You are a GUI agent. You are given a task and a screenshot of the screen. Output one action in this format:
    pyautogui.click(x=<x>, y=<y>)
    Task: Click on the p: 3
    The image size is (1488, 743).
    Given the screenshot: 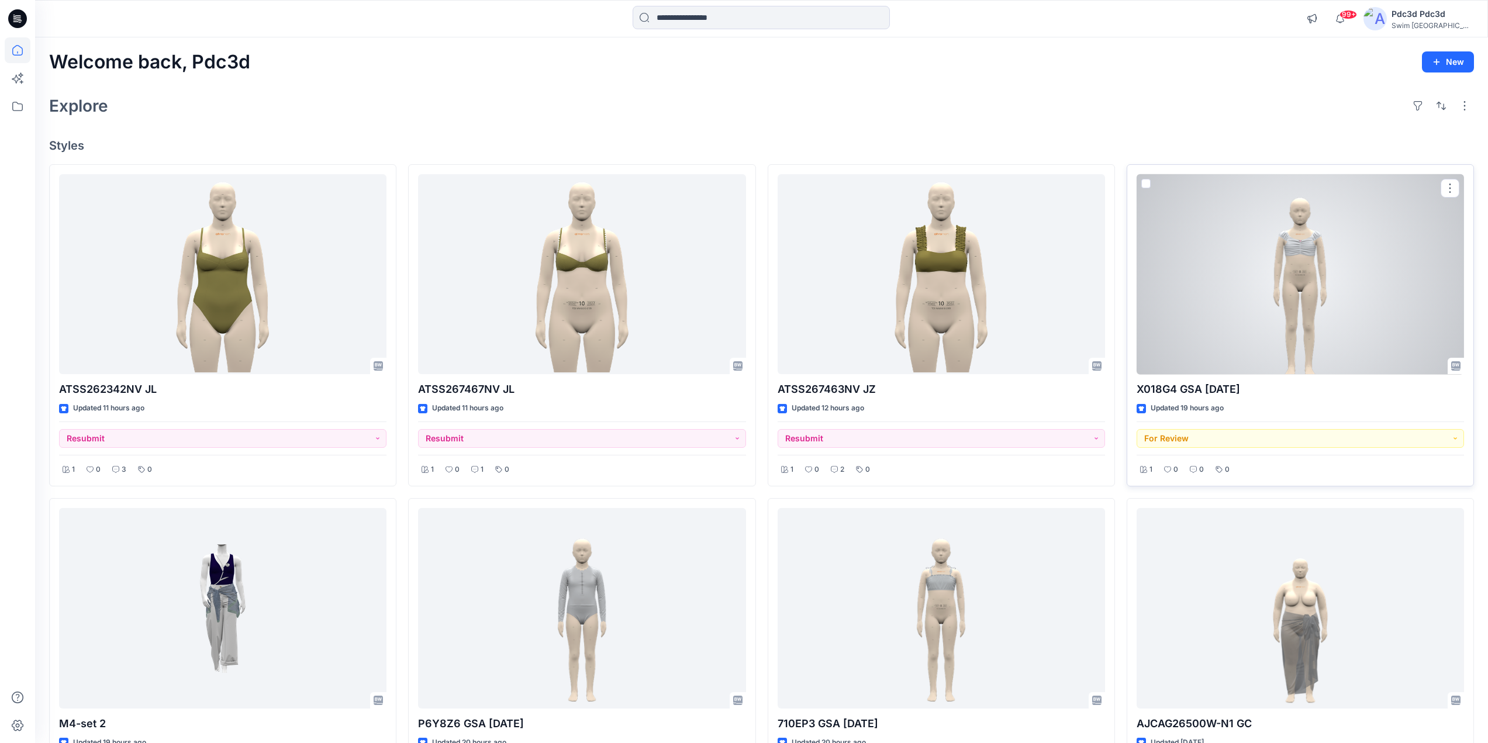 What is the action you would take?
    pyautogui.click(x=124, y=470)
    